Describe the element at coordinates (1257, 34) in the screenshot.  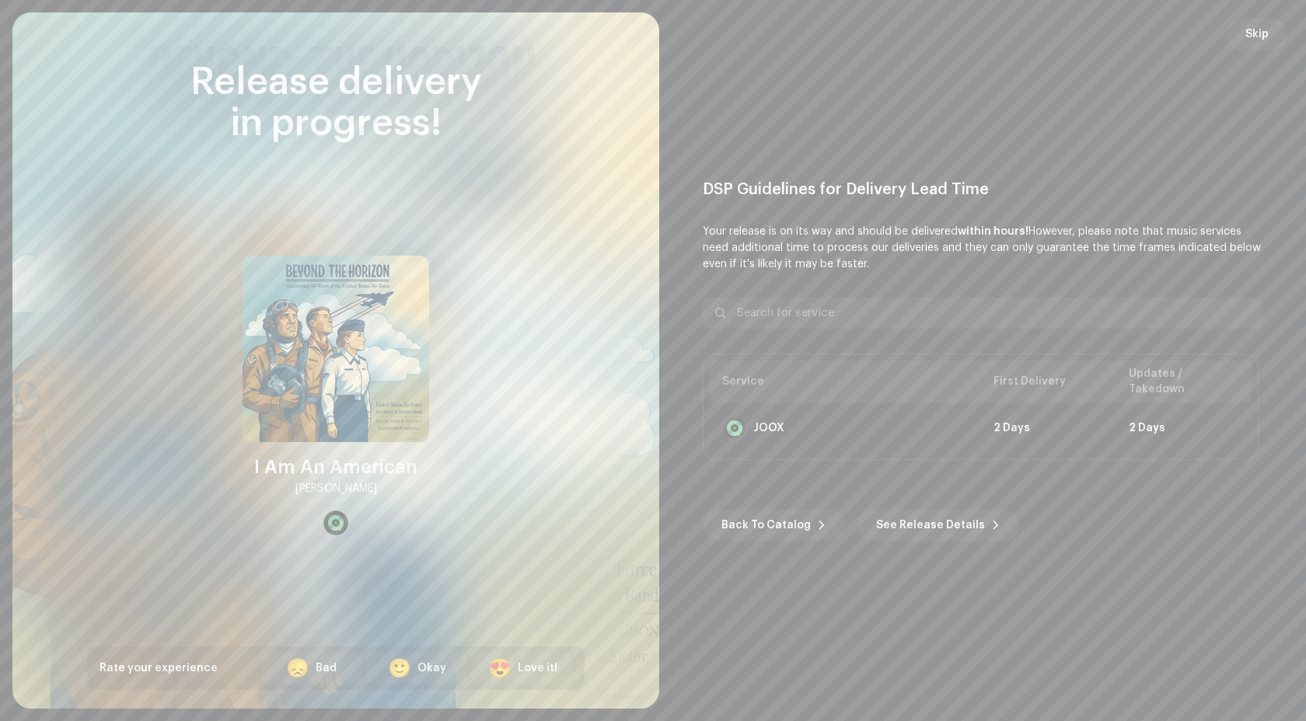
I see `span: Skip` at that location.